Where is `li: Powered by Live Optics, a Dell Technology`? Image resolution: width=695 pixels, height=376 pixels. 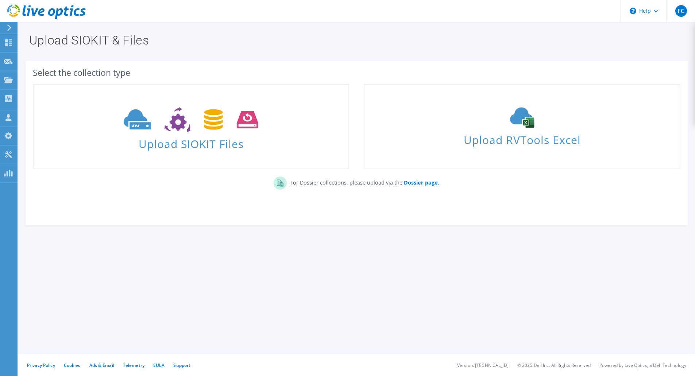 li: Powered by Live Optics, a Dell Technology is located at coordinates (643, 365).